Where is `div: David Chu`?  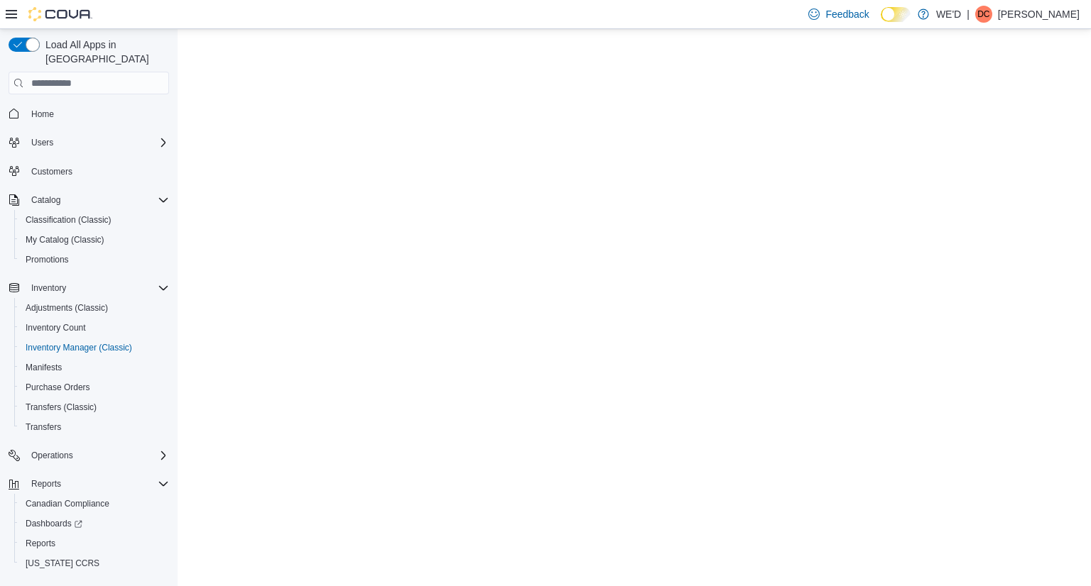 div: David Chu is located at coordinates (983, 14).